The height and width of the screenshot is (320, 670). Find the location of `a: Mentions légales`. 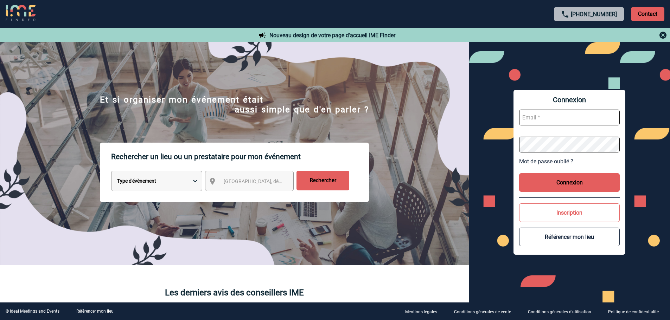

a: Mentions légales is located at coordinates (424, 311).